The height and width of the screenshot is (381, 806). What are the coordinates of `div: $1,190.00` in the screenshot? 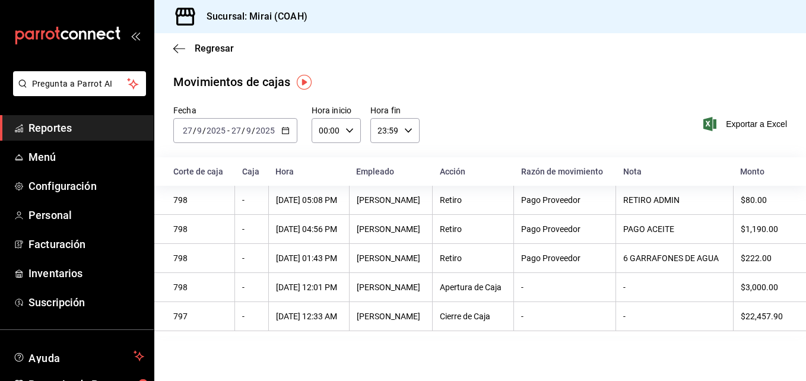 It's located at (764, 229).